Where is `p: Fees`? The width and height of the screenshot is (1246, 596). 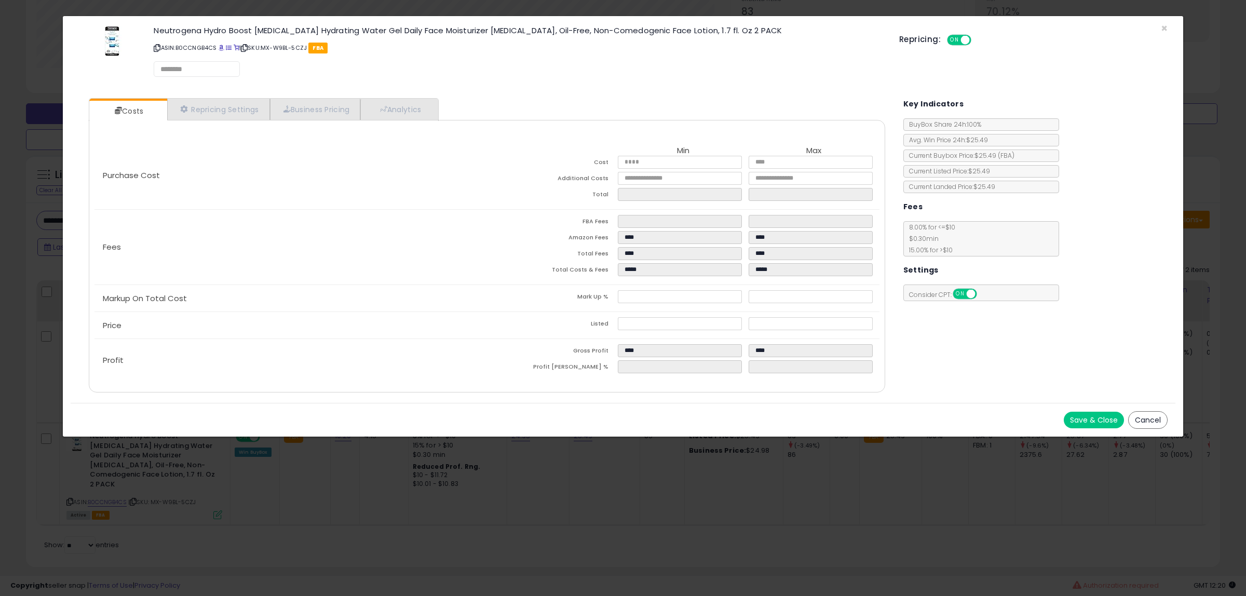
p: Fees is located at coordinates (291, 247).